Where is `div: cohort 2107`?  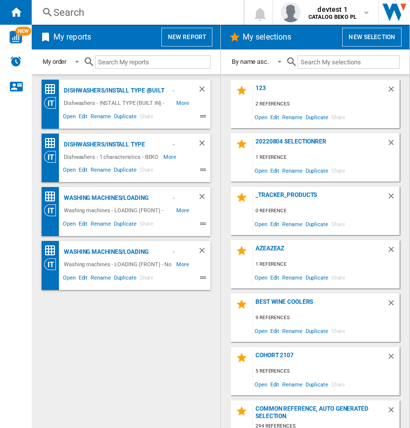 div: cohort 2107 is located at coordinates (320, 358).